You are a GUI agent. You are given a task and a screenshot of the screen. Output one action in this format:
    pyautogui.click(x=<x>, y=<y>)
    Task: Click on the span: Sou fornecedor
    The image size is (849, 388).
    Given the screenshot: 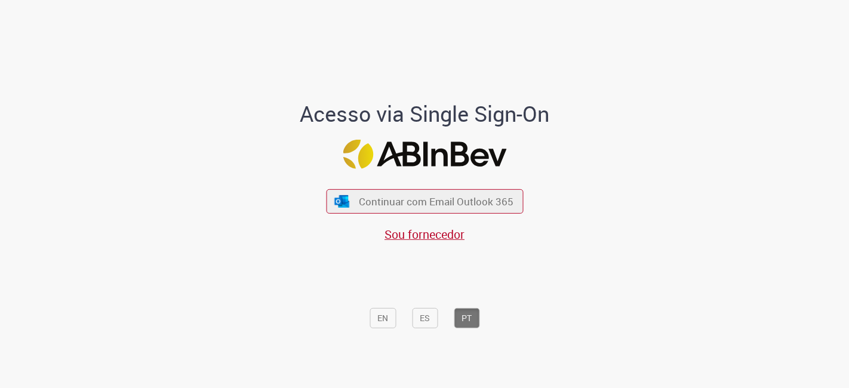 What is the action you would take?
    pyautogui.click(x=425, y=234)
    